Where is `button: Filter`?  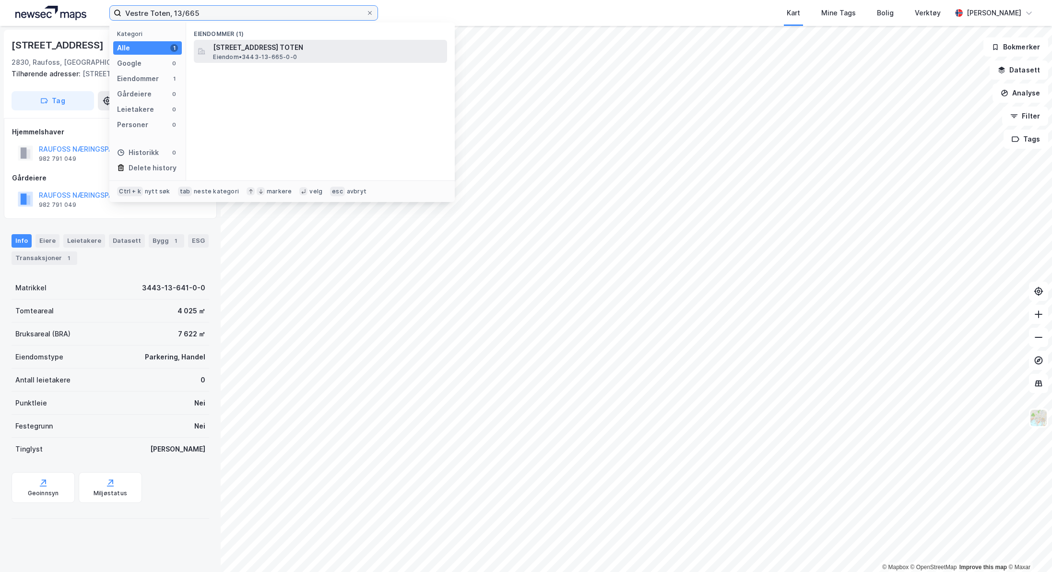 button: Filter is located at coordinates (1025, 116).